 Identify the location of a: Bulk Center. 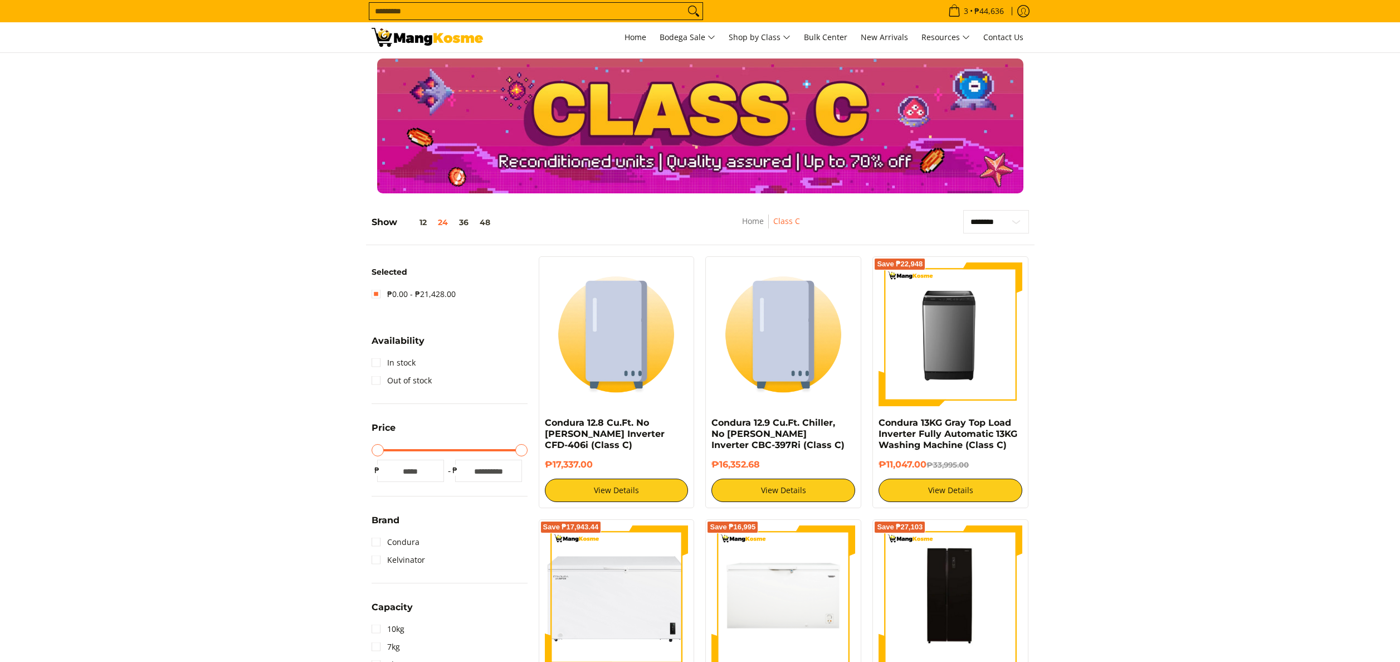
(826, 37).